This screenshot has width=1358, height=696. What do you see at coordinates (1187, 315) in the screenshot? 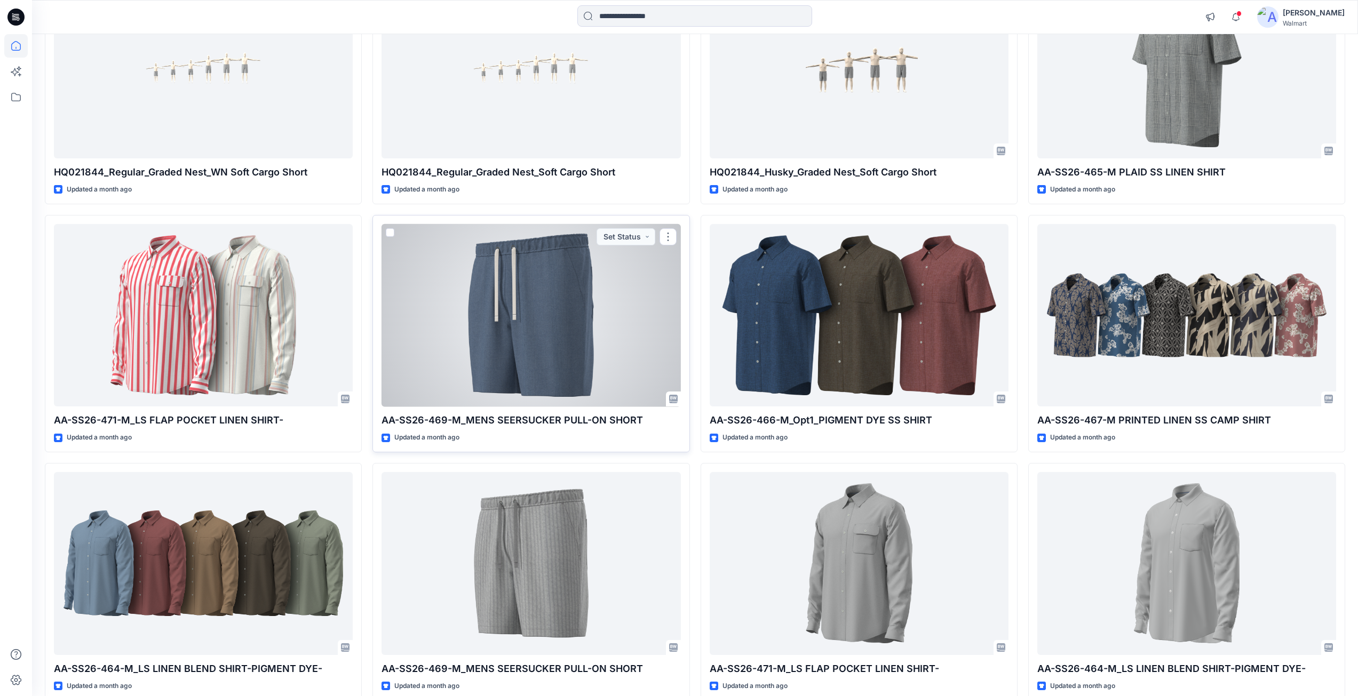
I see `a: AA-SS26-467-M PRINTED LINEN SS CAMP SHIRT` at bounding box center [1187, 315].